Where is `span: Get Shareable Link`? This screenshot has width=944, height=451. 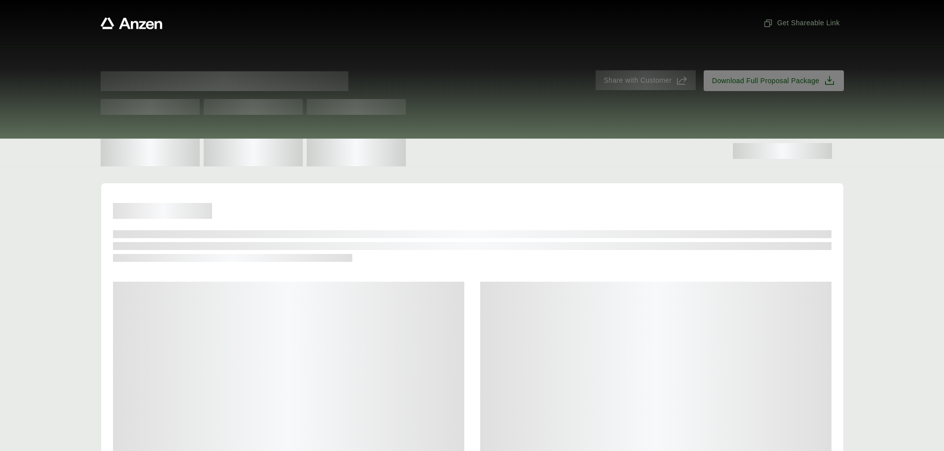 span: Get Shareable Link is located at coordinates (801, 23).